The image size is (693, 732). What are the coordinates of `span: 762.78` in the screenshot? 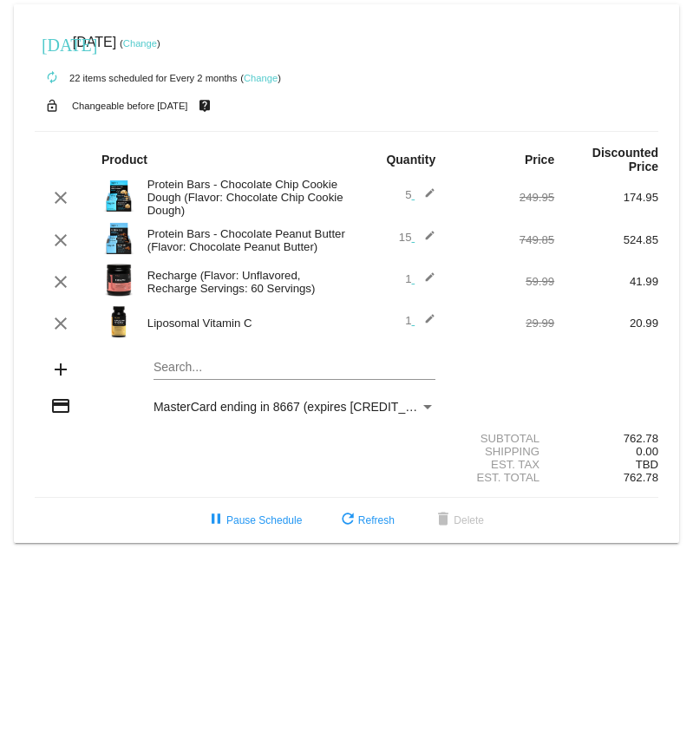 It's located at (641, 477).